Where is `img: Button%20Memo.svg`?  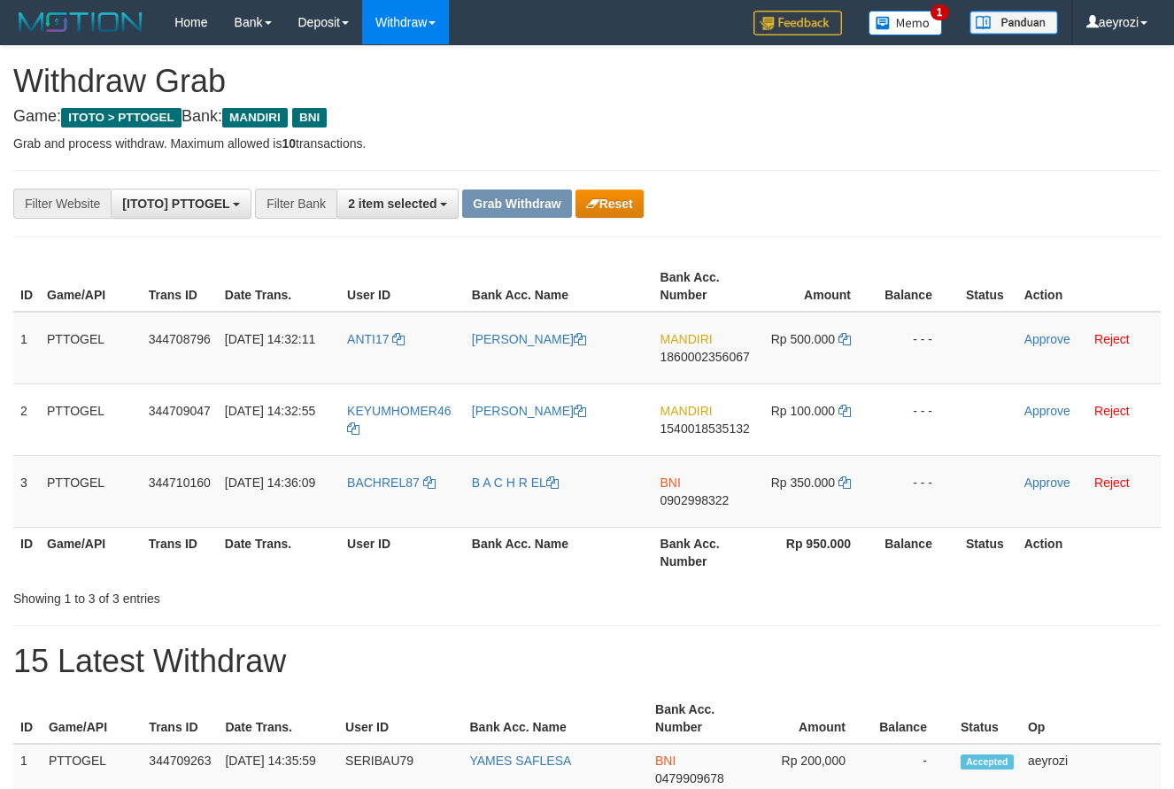 img: Button%20Memo.svg is located at coordinates (906, 23).